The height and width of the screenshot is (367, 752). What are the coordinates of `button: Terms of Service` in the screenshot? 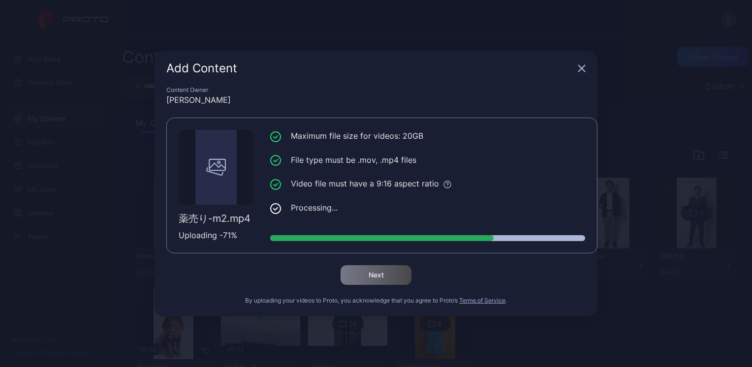 It's located at (482, 301).